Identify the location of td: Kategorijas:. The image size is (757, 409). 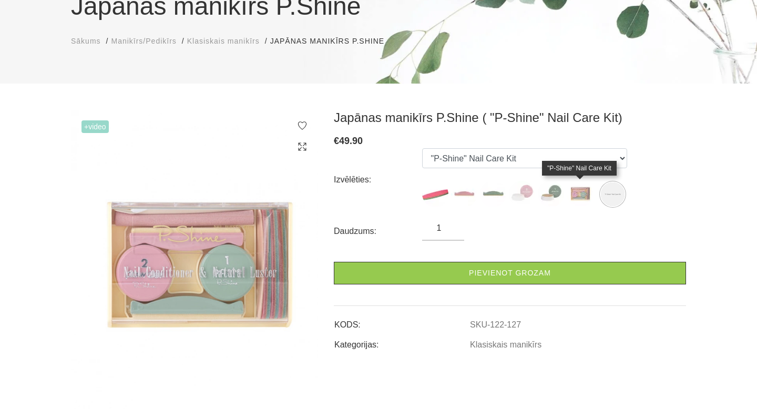
(402, 341).